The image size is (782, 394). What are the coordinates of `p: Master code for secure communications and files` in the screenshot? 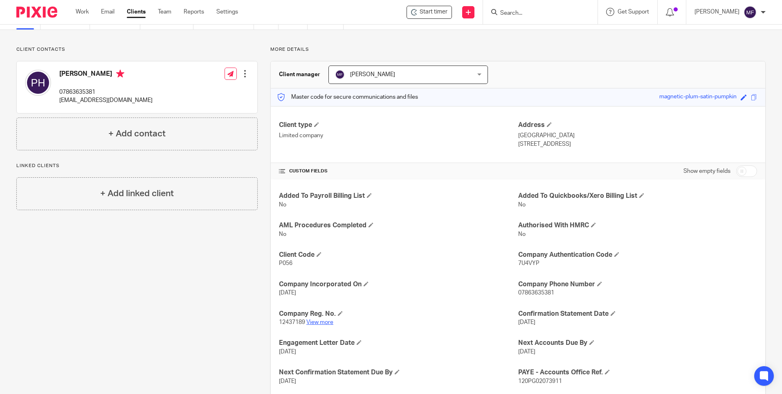 It's located at (347, 97).